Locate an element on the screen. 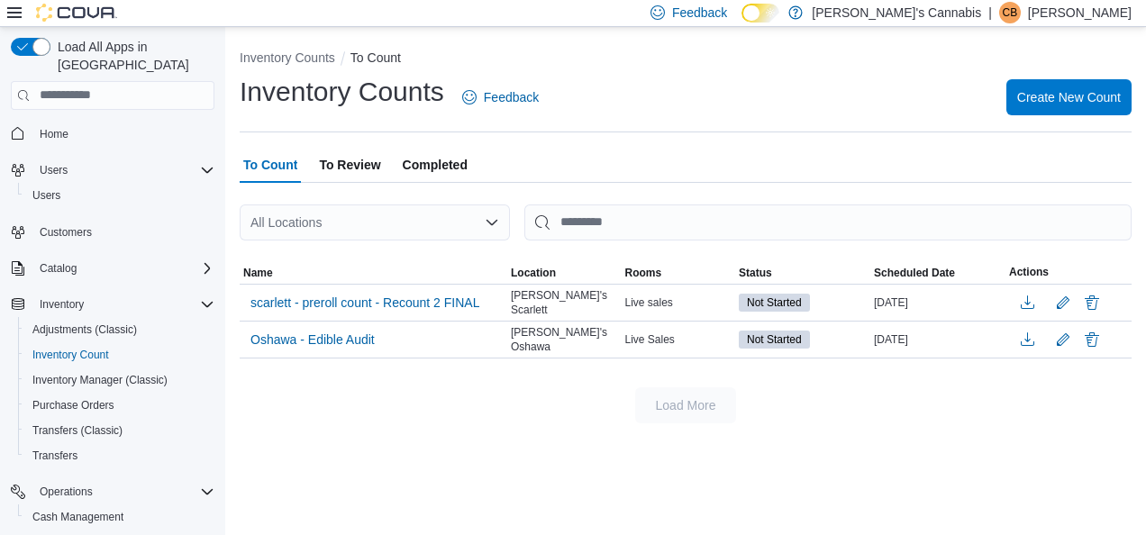  span: Dark Mode is located at coordinates (742, 23).